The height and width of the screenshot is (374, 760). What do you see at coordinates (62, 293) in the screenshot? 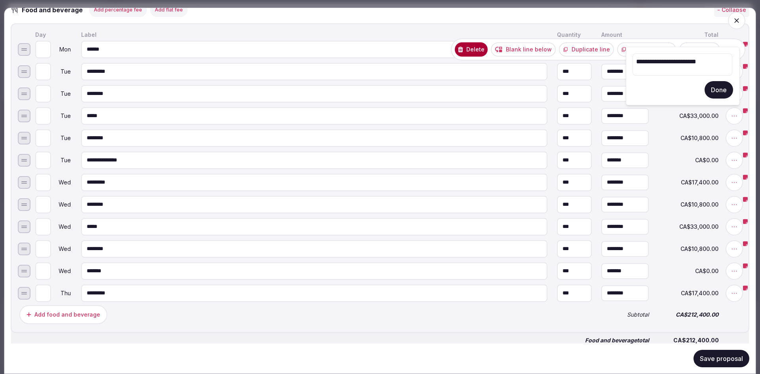
I see `div: Thu` at bounding box center [62, 293].